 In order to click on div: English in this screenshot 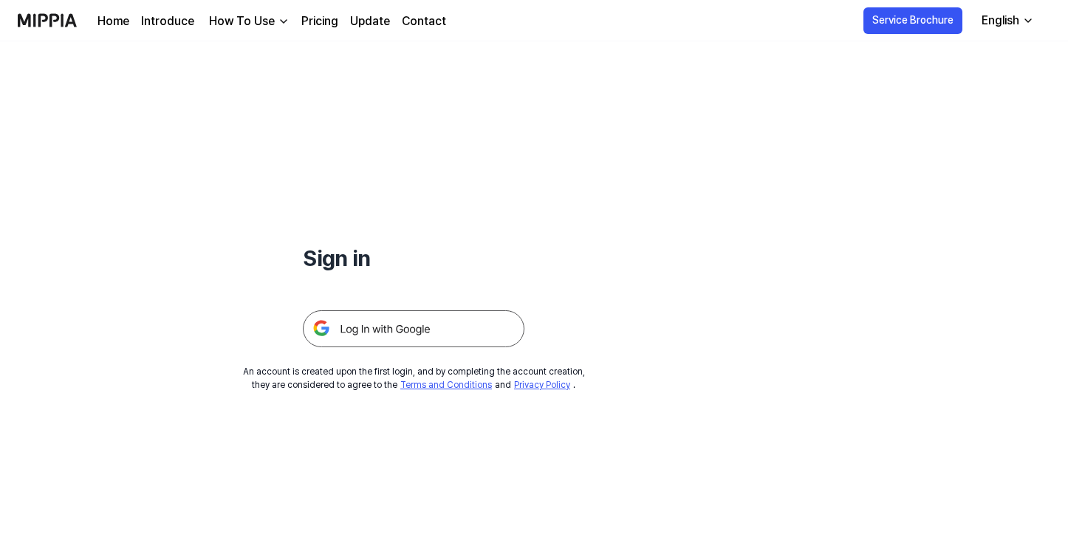, I will do `click(1000, 21)`.